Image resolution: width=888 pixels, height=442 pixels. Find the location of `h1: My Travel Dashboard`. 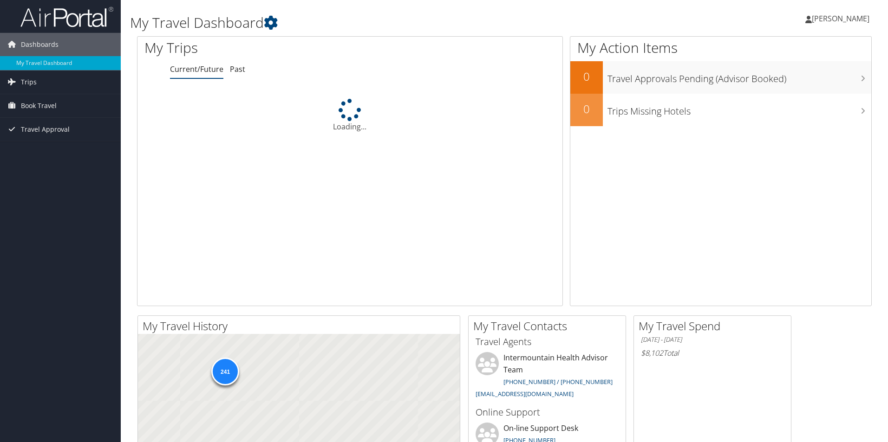

h1: My Travel Dashboard is located at coordinates (379, 23).